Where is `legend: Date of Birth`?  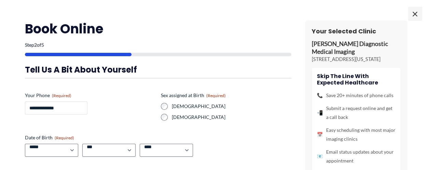 legend: Date of Birth is located at coordinates (50, 138).